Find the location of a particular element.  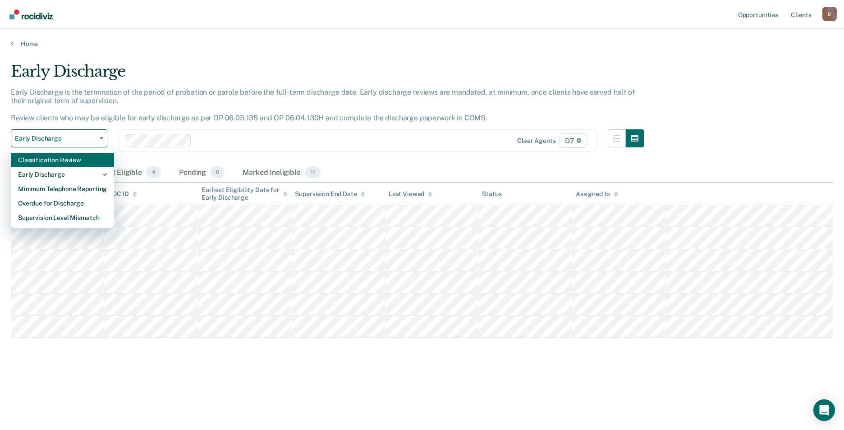

div: Clear agents is located at coordinates (536, 141).